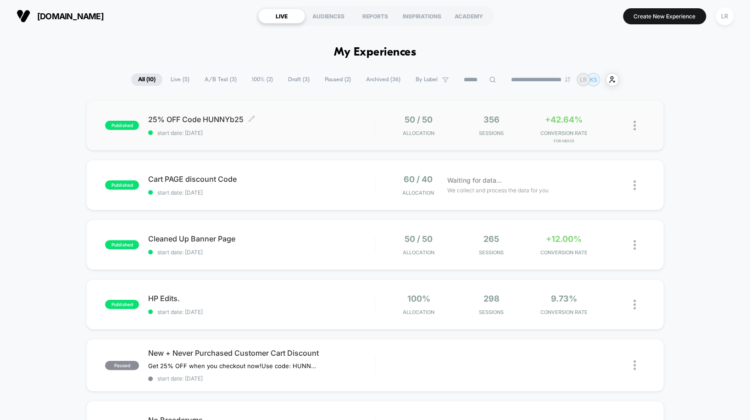  What do you see at coordinates (498, 190) in the screenshot?
I see `span: We collect and process the data for you` at bounding box center [498, 190].